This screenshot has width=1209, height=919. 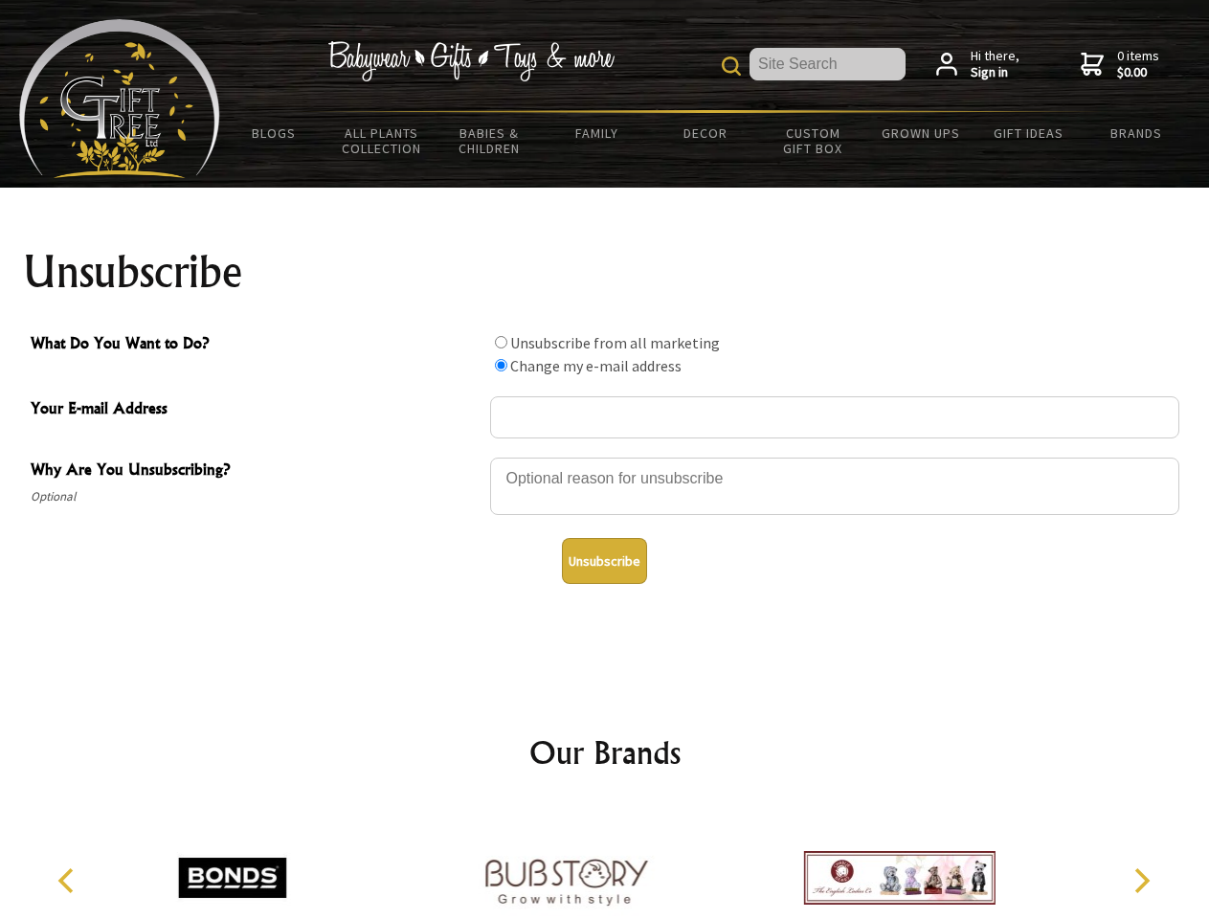 I want to click on img: Babyware - Gifts - Toys and more..., so click(x=120, y=99).